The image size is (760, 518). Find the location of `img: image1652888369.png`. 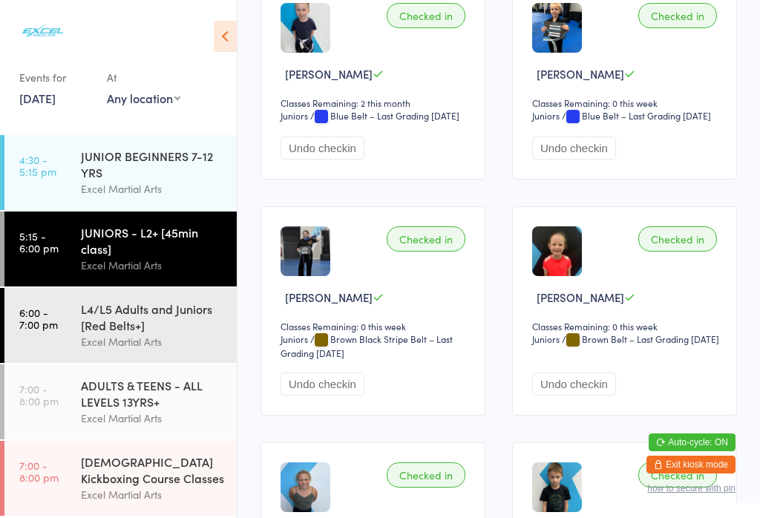

img: image1652888369.png is located at coordinates (557, 251).